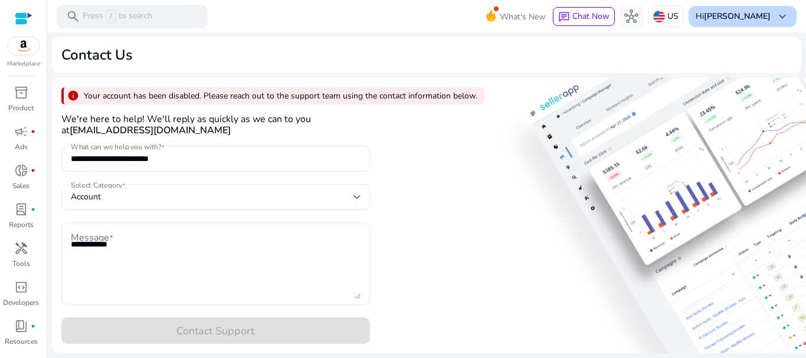 The width and height of the screenshot is (806, 358). What do you see at coordinates (73, 17) in the screenshot?
I see `span: search` at bounding box center [73, 17].